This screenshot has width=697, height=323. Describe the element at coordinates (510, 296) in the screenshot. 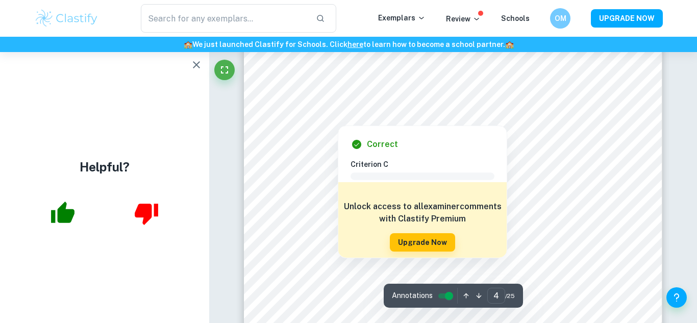

I see `span: / 25` at that location.